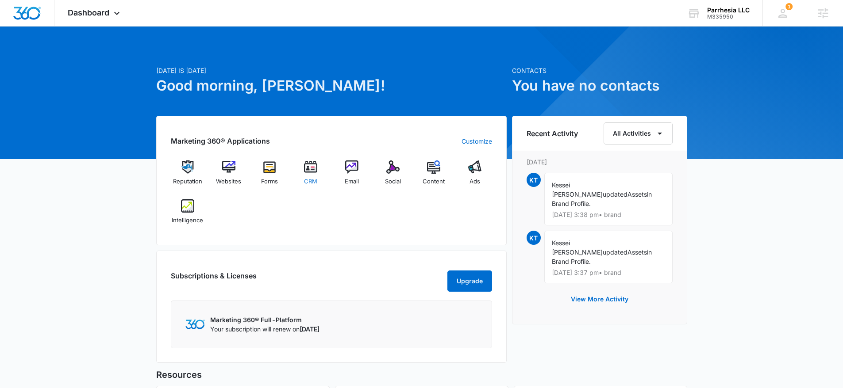 The width and height of the screenshot is (843, 388). Describe the element at coordinates (352, 177) in the screenshot. I see `a: Email` at that location.